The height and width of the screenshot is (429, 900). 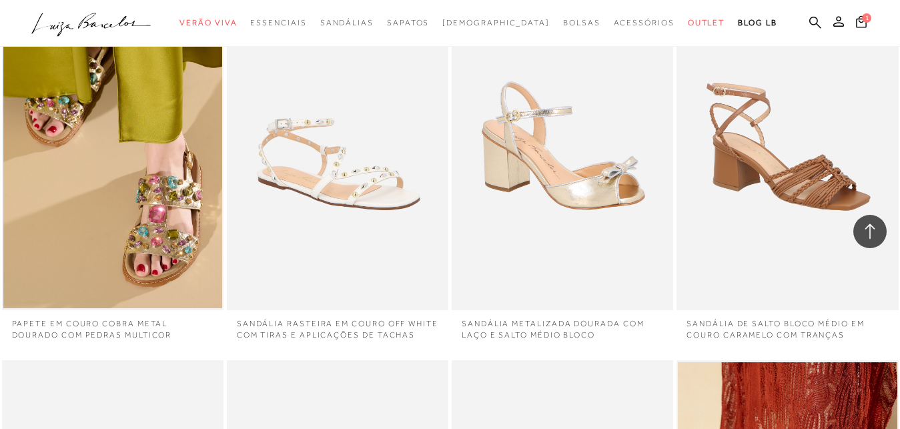 I want to click on span: Outlet, so click(x=707, y=23).